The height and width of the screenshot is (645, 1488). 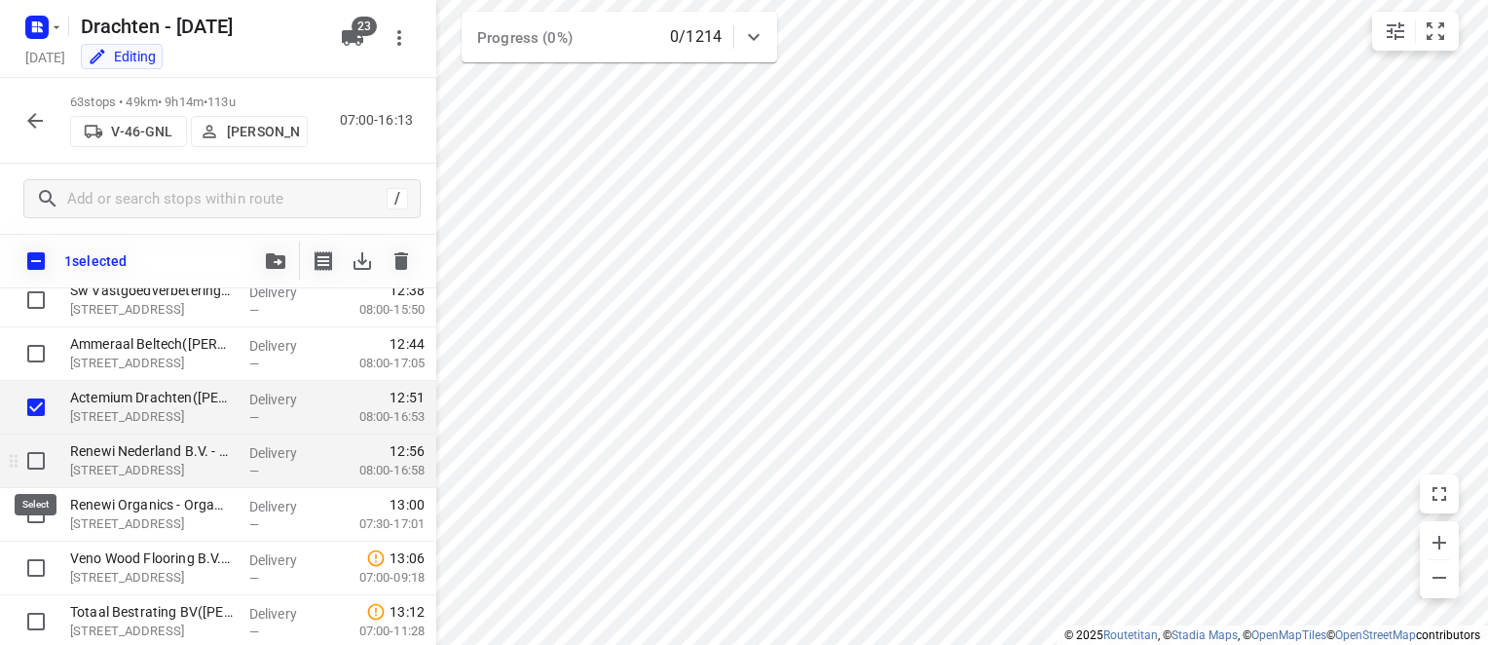 What do you see at coordinates (376, 363) in the screenshot?
I see `p: 08:00-17:05` at bounding box center [376, 363].